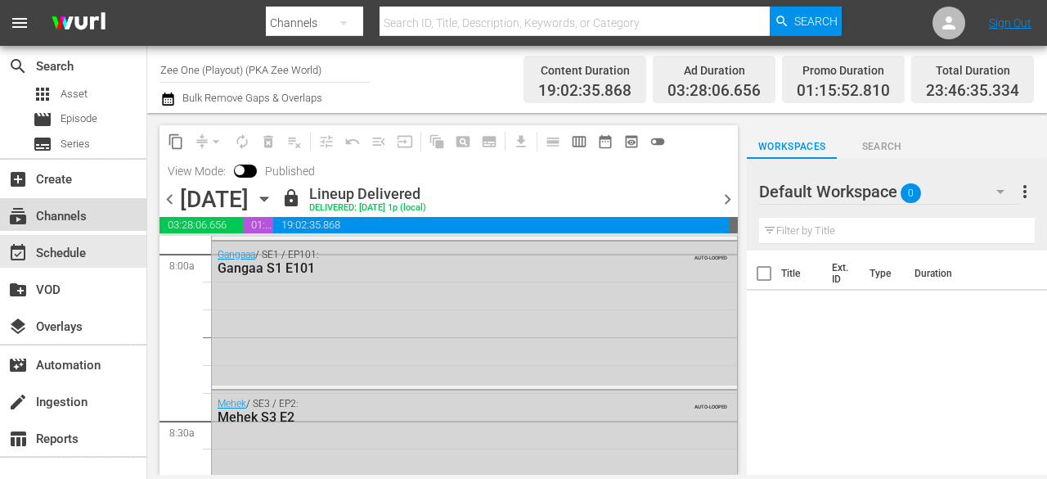 This screenshot has height=479, width=1047. What do you see at coordinates (432, 411) in the screenshot?
I see `div: / SE3 / EP2:` at bounding box center [432, 411].